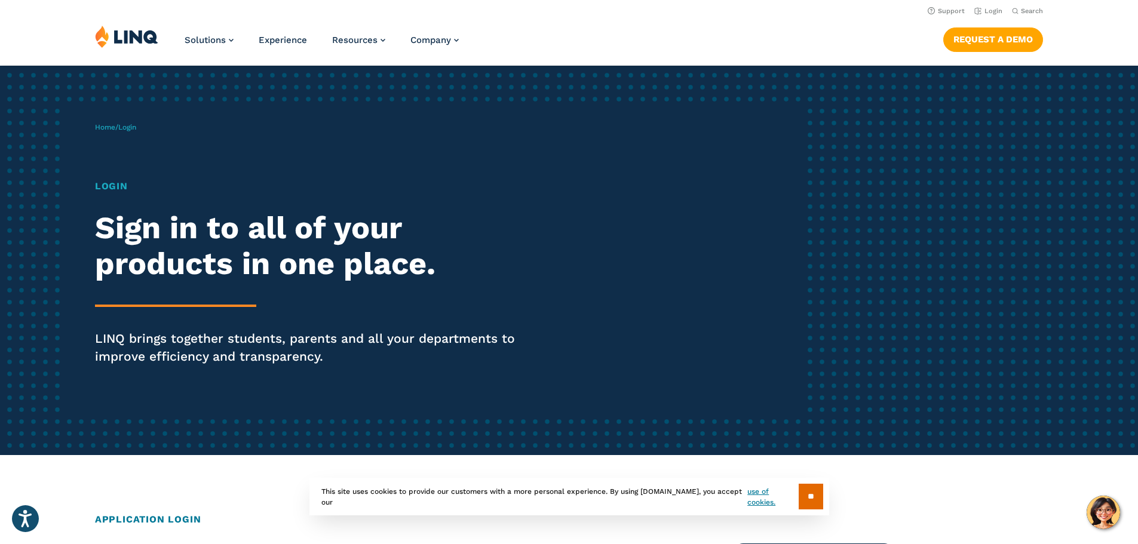 The height and width of the screenshot is (544, 1138). What do you see at coordinates (205, 40) in the screenshot?
I see `span: Solutions` at bounding box center [205, 40].